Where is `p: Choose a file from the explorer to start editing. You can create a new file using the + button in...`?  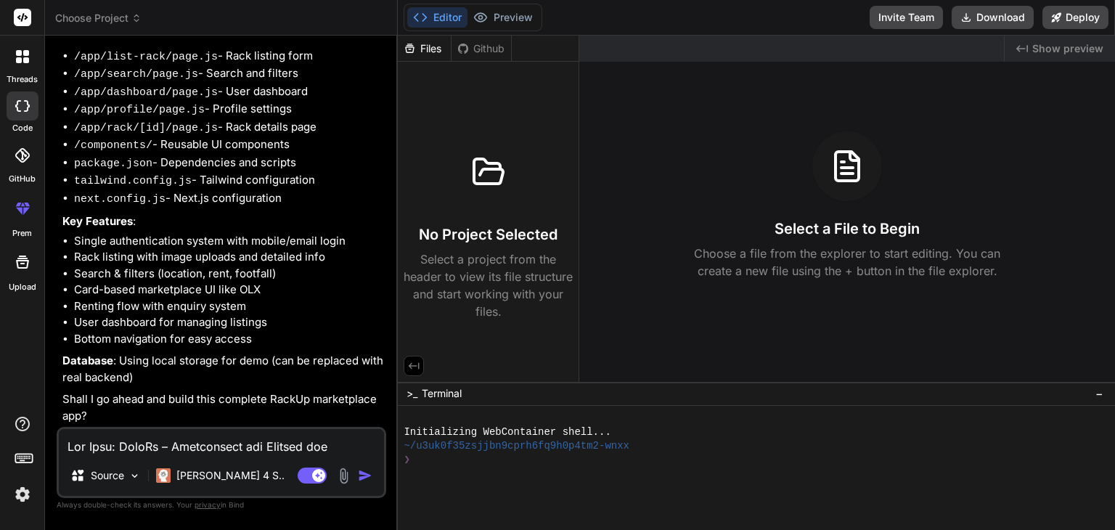
p: Choose a file from the explorer to start editing. You can create a new file using the + button in... is located at coordinates (847, 262).